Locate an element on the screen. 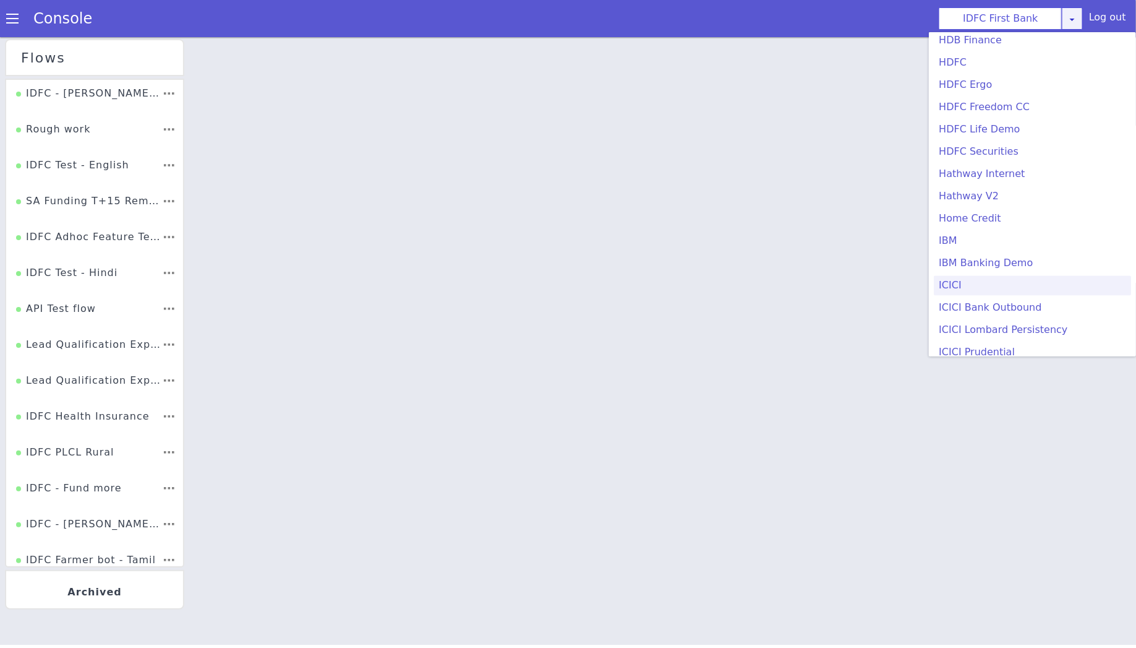 This screenshot has height=648, width=1136. div: IDFC Health Insurance is located at coordinates (83, 387).